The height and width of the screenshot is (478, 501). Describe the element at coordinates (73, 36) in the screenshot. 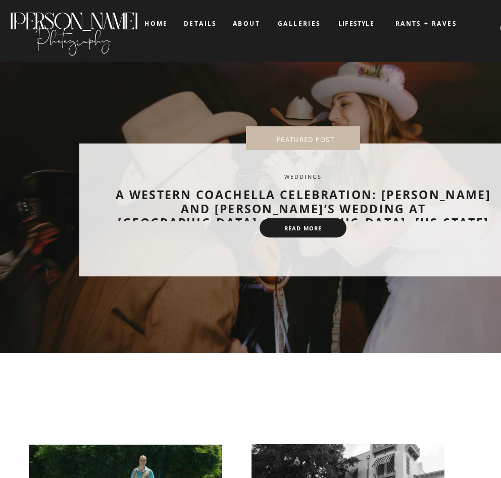

I see `a: Photography` at that location.